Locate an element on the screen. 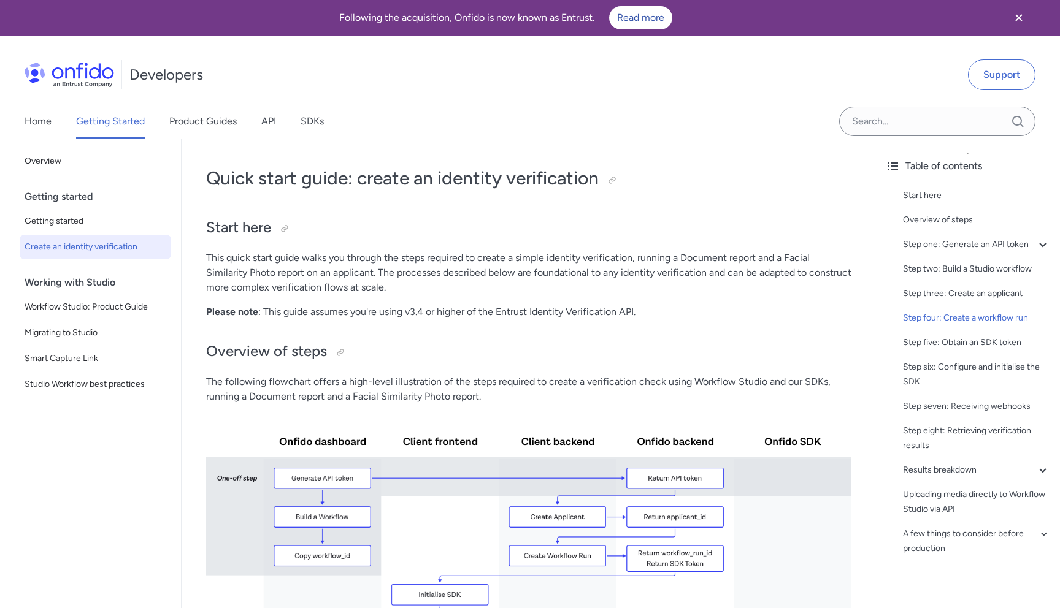  a: Read more is located at coordinates (640, 18).